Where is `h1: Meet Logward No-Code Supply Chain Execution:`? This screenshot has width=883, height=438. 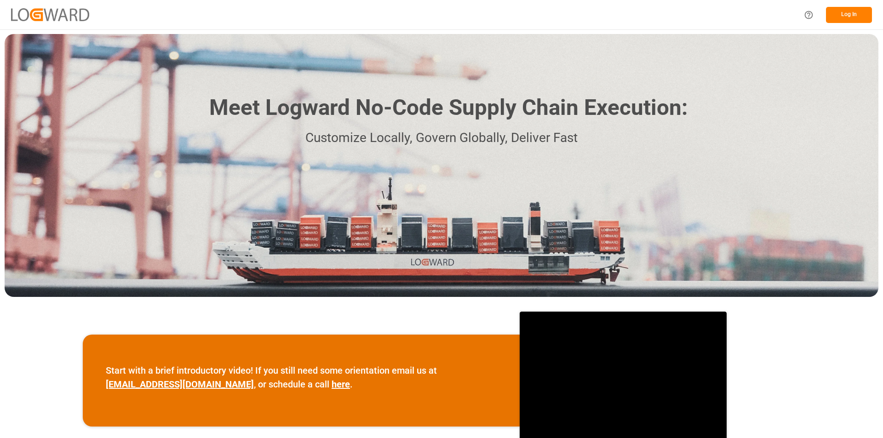 h1: Meet Logward No-Code Supply Chain Execution: is located at coordinates (448, 108).